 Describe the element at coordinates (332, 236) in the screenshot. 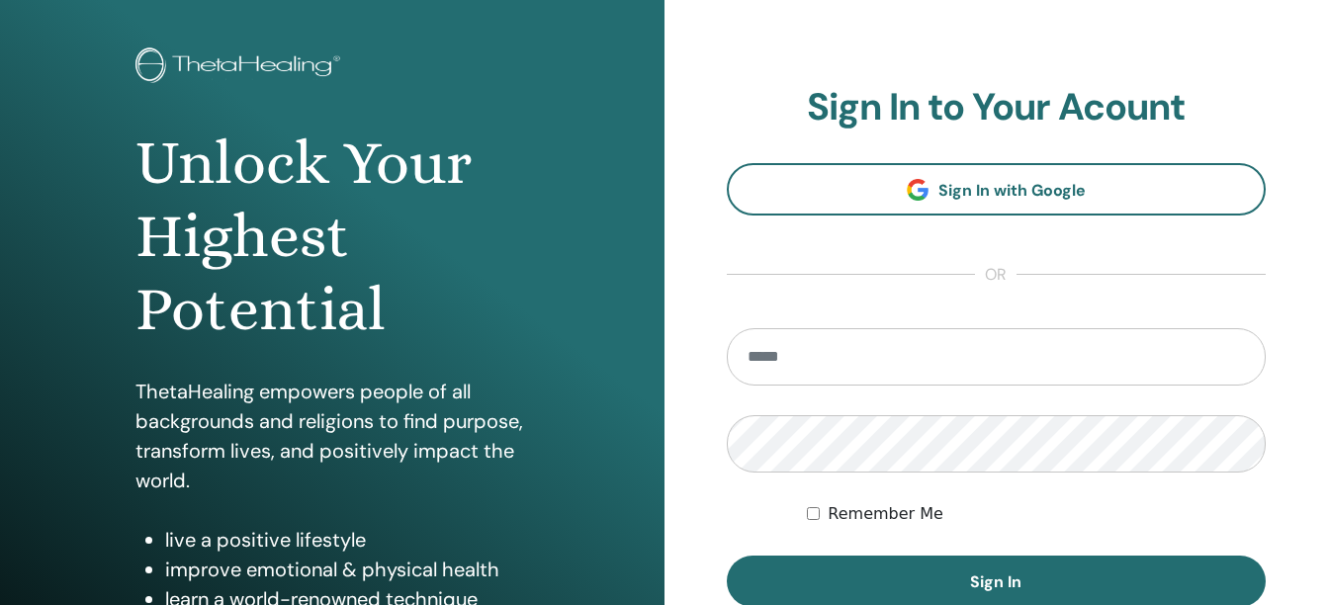

I see `h1: Unlock Your Highest Potential` at that location.